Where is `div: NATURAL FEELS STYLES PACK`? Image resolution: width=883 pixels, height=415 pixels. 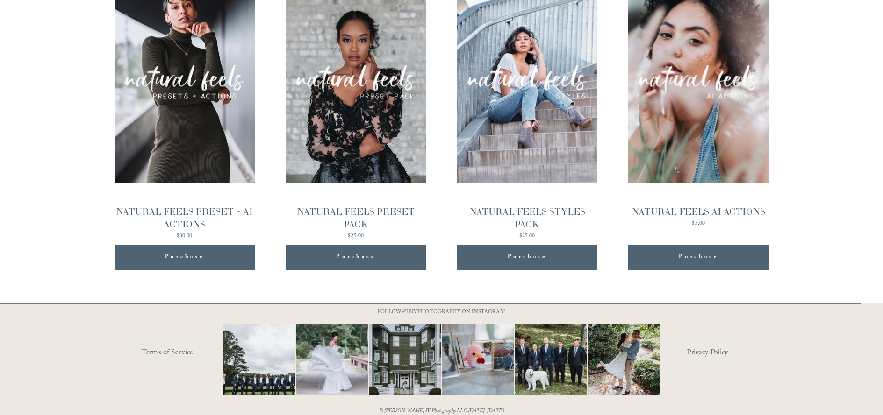
div: NATURAL FEELS STYLES PACK is located at coordinates (527, 218).